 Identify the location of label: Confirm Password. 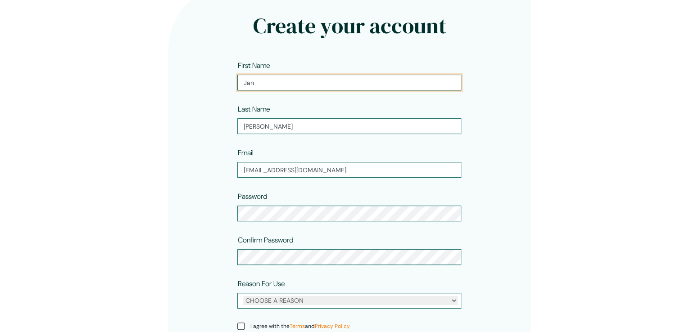
(265, 240).